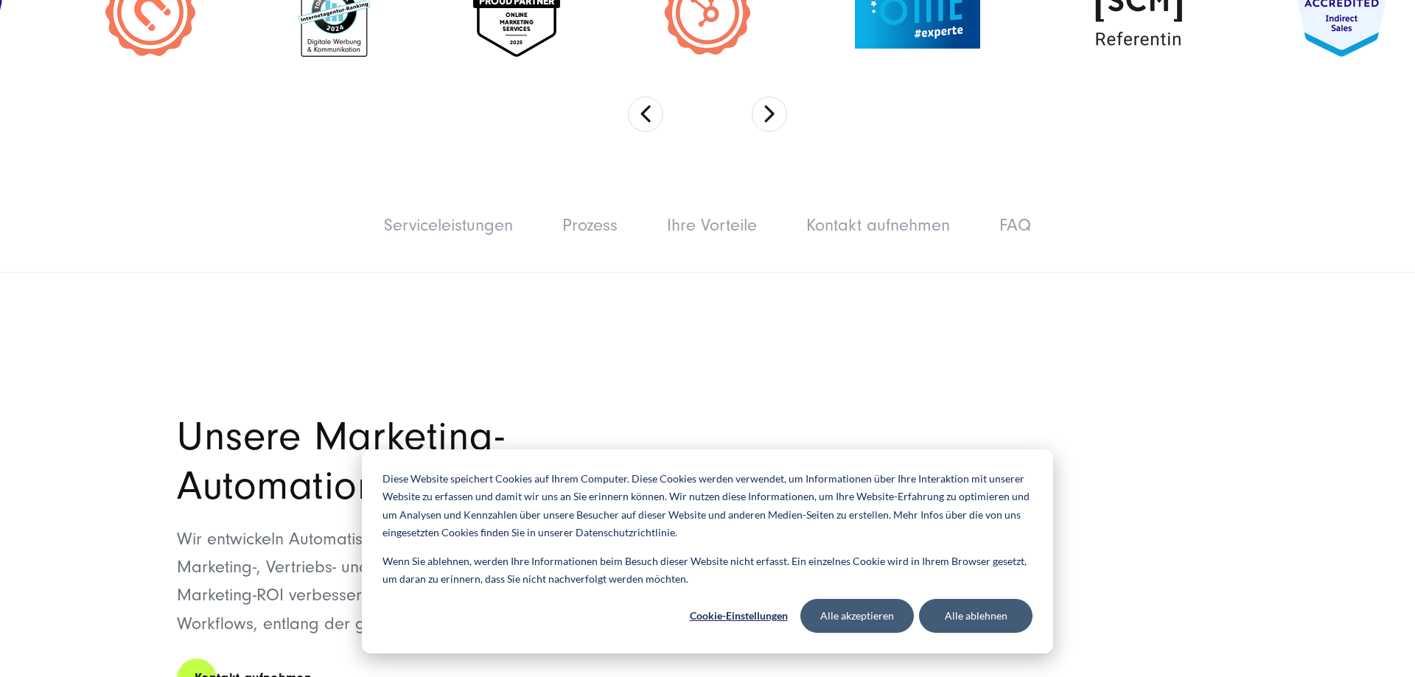 The height and width of the screenshot is (677, 1415). What do you see at coordinates (645, 114) in the screenshot?
I see `button: Previous` at bounding box center [645, 114].